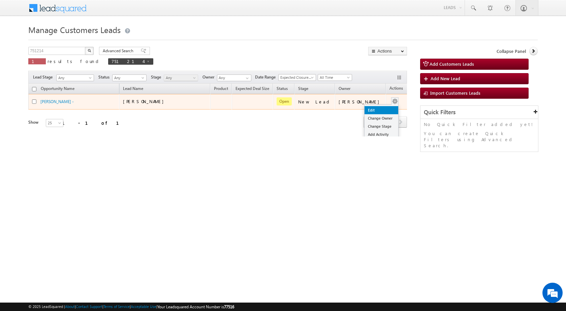 The height and width of the screenshot is (311, 566). I want to click on span: Lead Stage, so click(44, 77).